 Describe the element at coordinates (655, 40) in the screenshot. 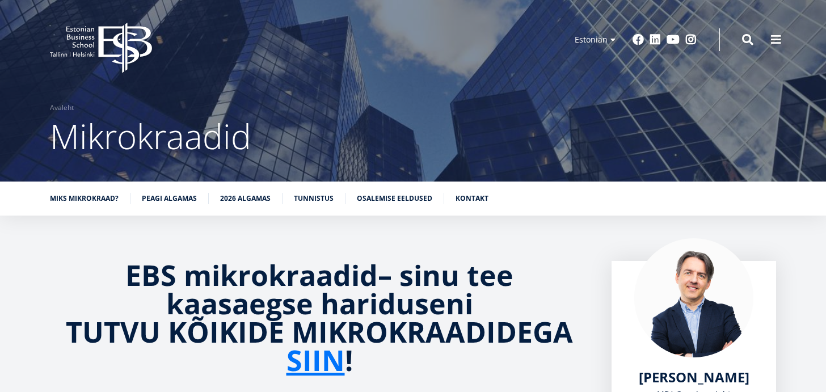

I see `a: Linkedin` at that location.